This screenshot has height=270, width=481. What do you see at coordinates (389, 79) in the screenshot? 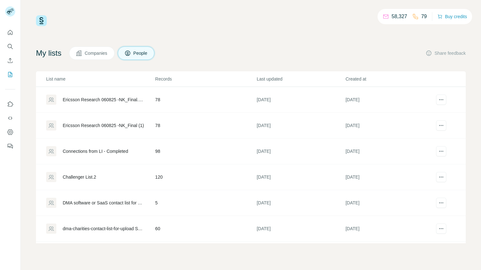
I see `p: Created at` at bounding box center [389, 79].